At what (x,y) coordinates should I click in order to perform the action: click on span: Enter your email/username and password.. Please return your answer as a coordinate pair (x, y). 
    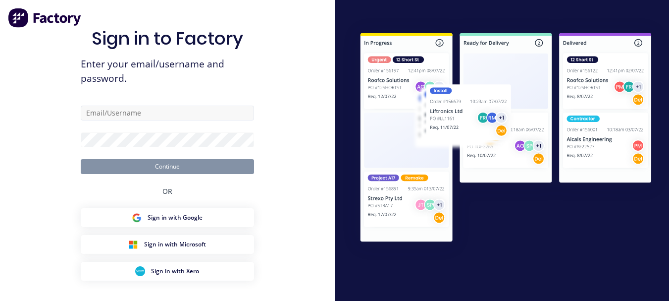
    Looking at the image, I should click on (167, 71).